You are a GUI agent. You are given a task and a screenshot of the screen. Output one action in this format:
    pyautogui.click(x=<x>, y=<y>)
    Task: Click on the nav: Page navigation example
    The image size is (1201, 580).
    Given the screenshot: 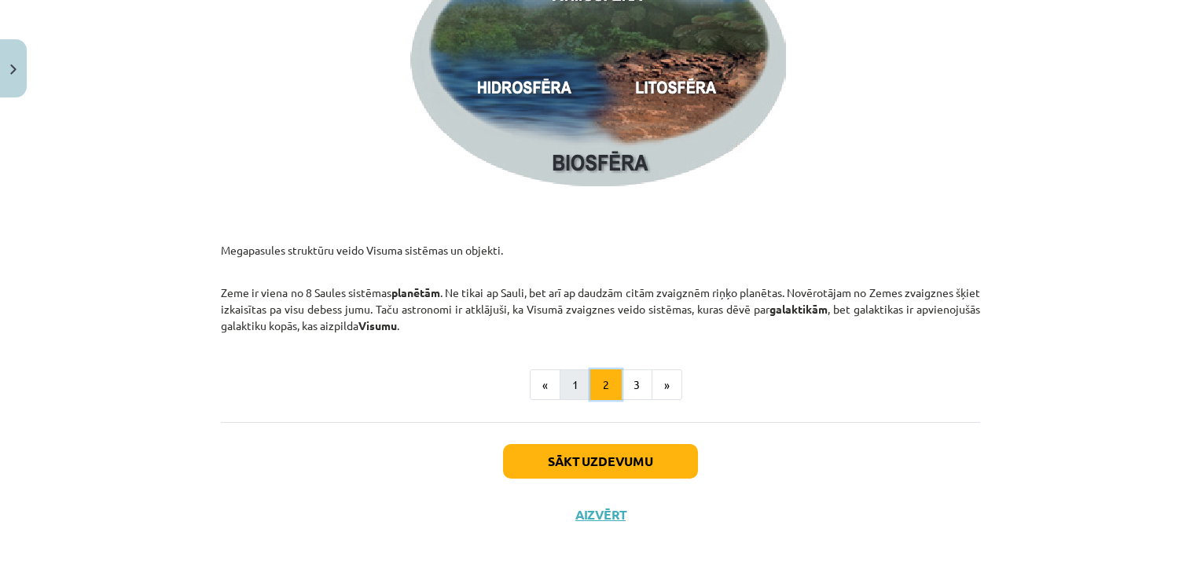 What is the action you would take?
    pyautogui.click(x=601, y=385)
    